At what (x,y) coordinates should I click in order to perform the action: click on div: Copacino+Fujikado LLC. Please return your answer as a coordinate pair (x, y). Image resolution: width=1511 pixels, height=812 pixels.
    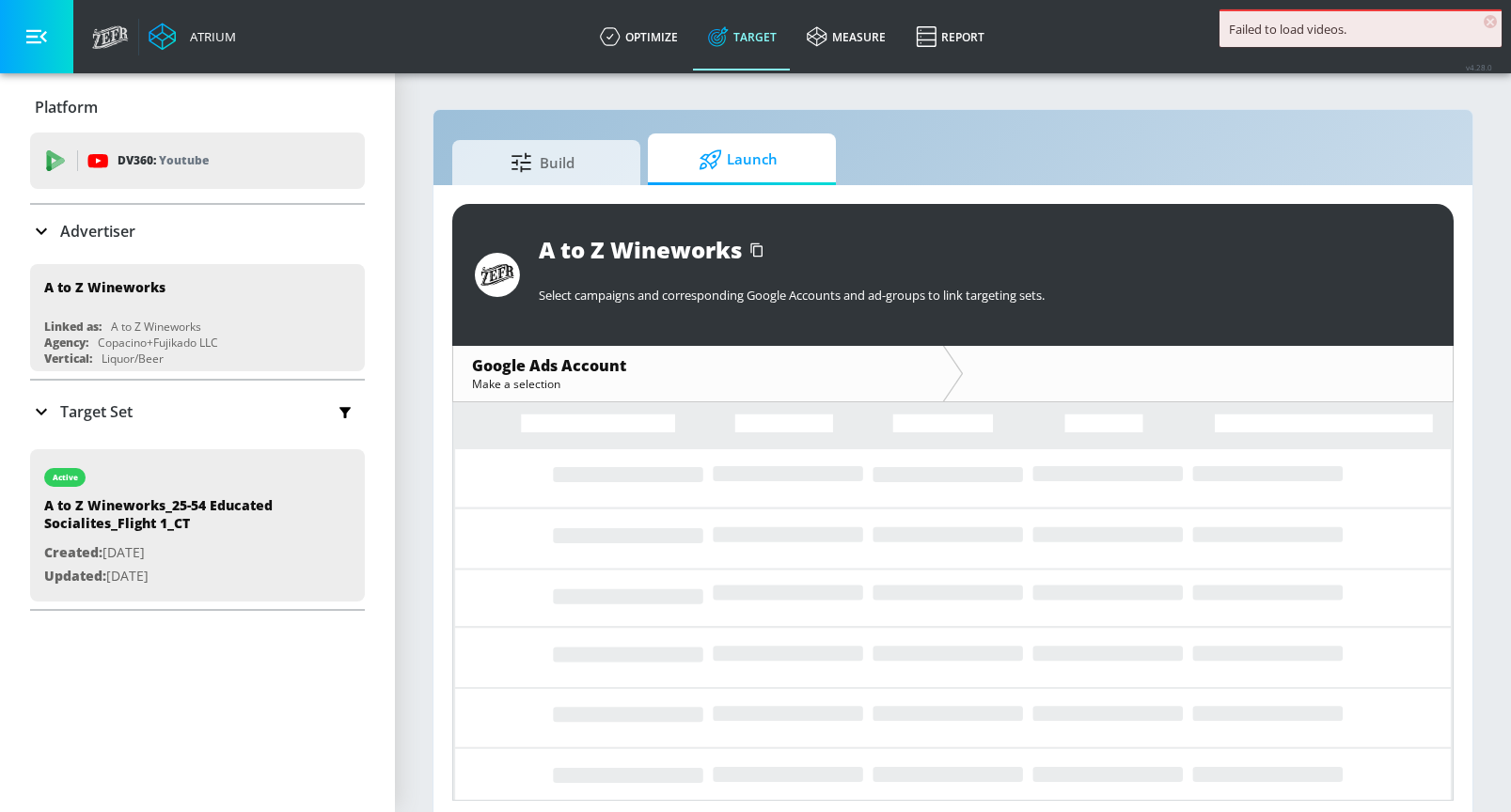
    Looking at the image, I should click on (158, 342).